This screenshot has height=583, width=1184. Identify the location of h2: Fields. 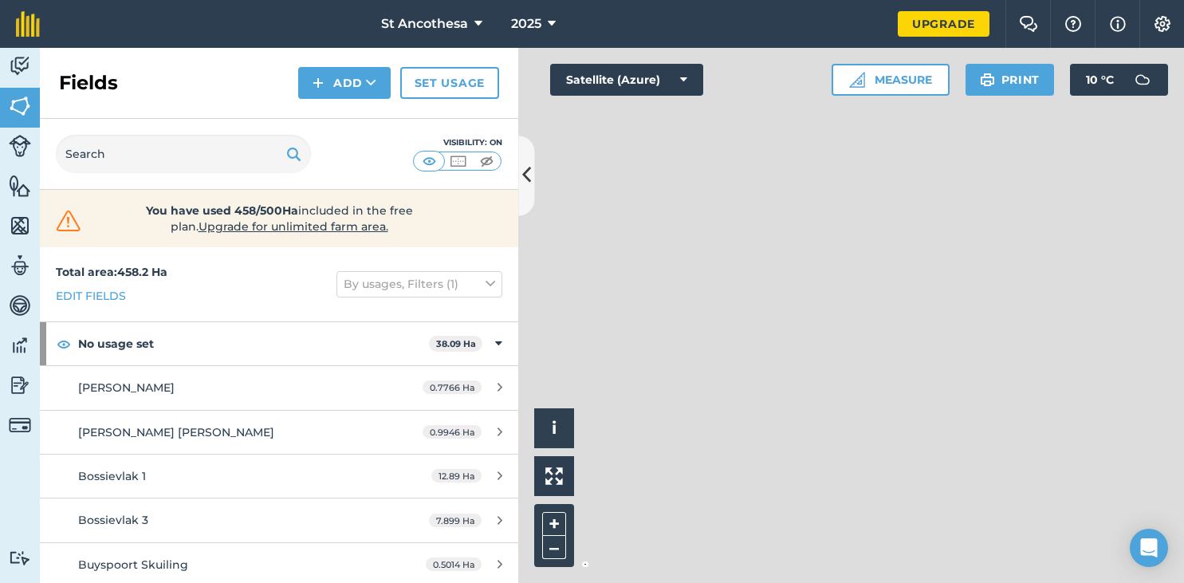
(88, 83).